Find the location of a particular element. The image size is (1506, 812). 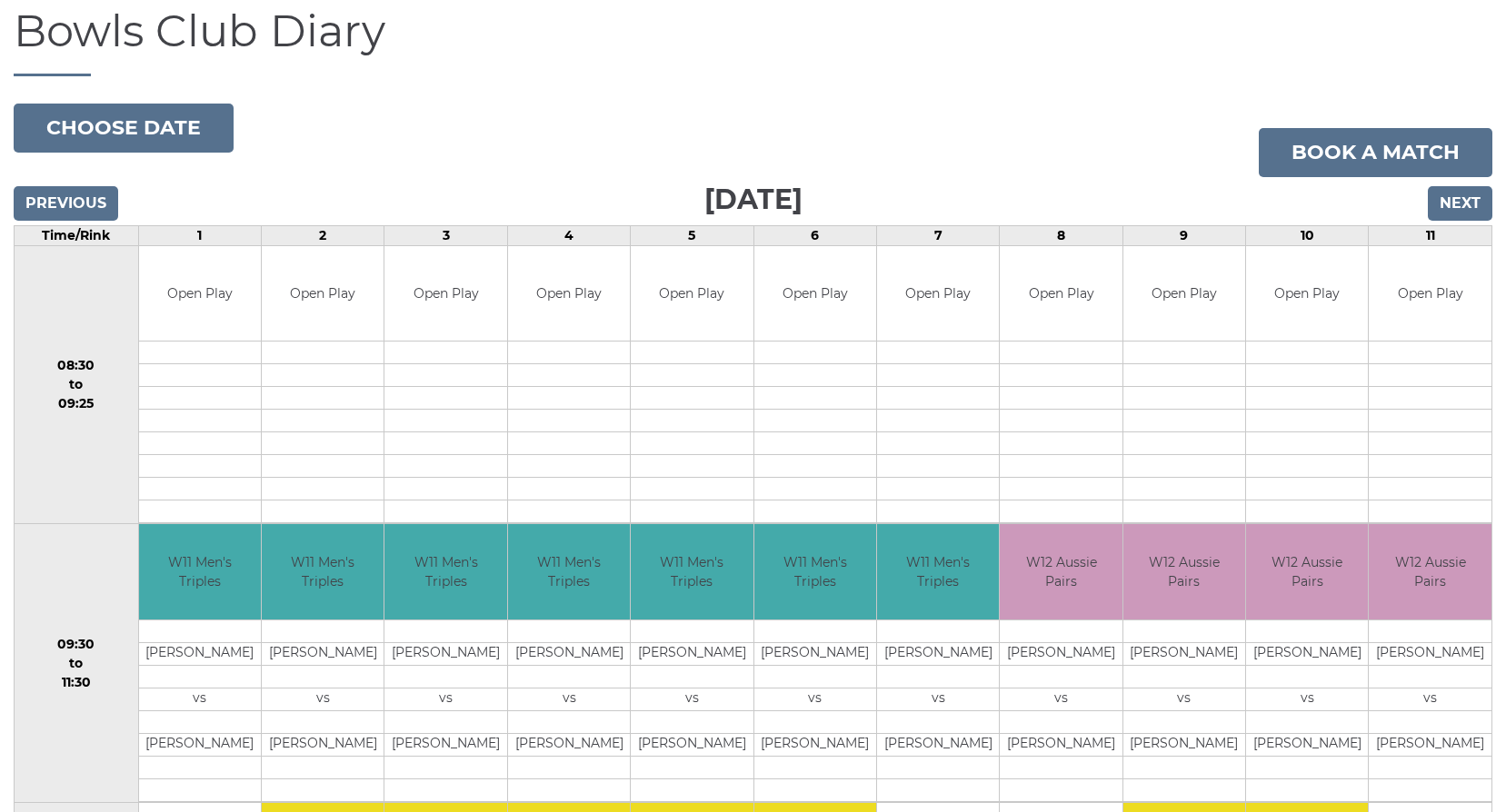

td: 4 is located at coordinates (568, 235).